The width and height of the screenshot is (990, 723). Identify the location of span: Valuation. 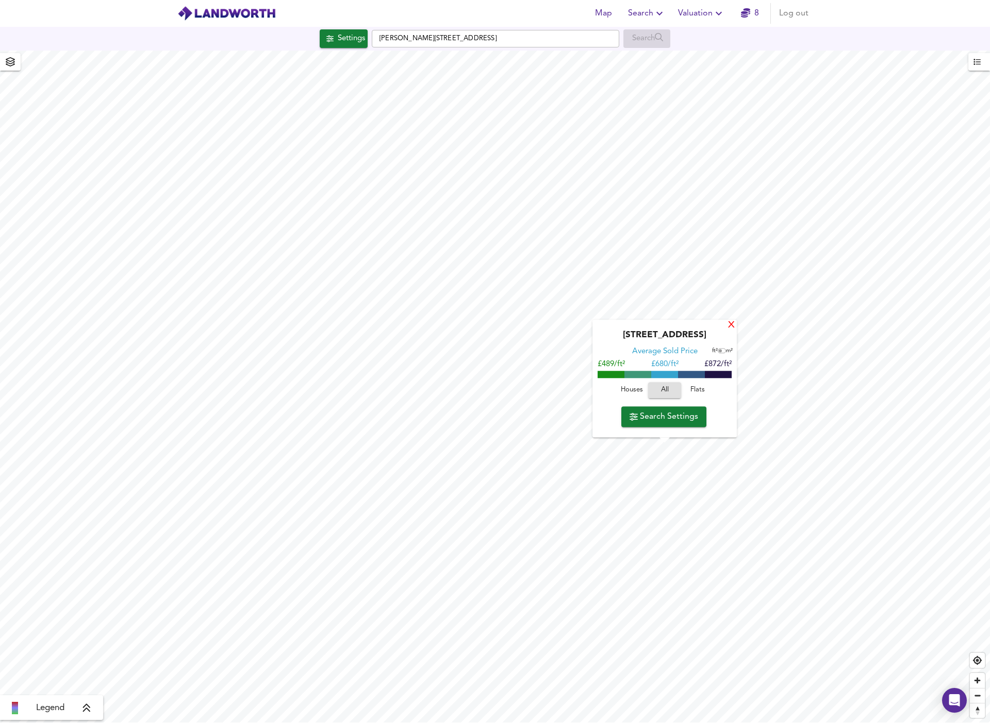
(701, 13).